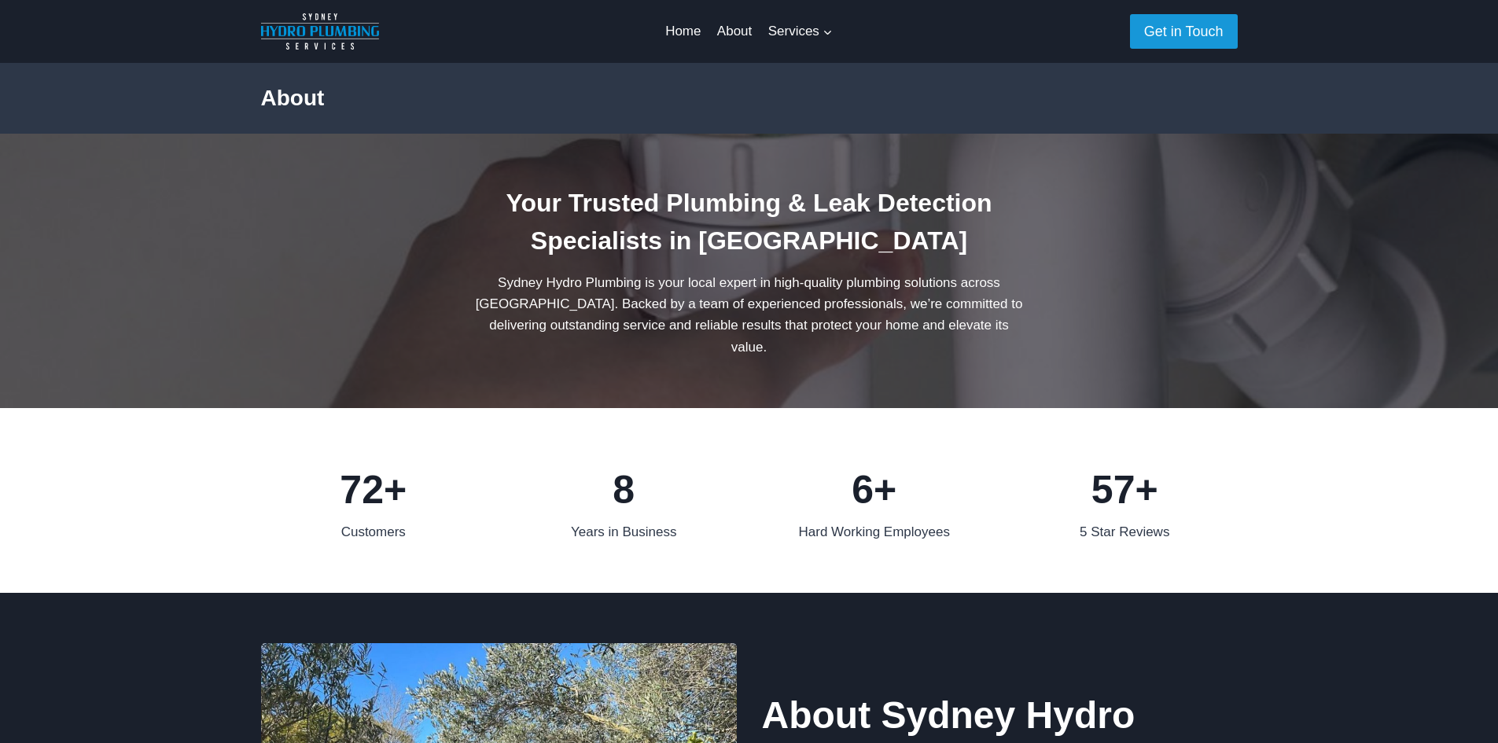  Describe the element at coordinates (1125, 490) in the screenshot. I see `div: 57+` at that location.